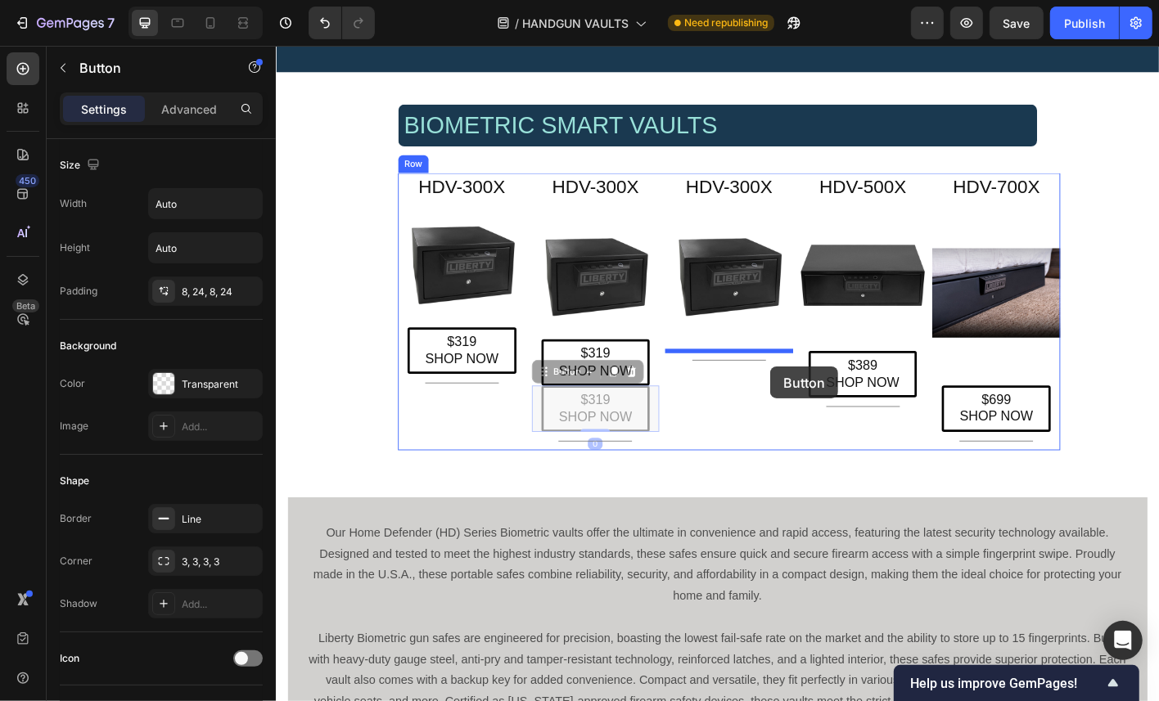  What do you see at coordinates (75, 519) in the screenshot?
I see `div: Border` at bounding box center [75, 519].